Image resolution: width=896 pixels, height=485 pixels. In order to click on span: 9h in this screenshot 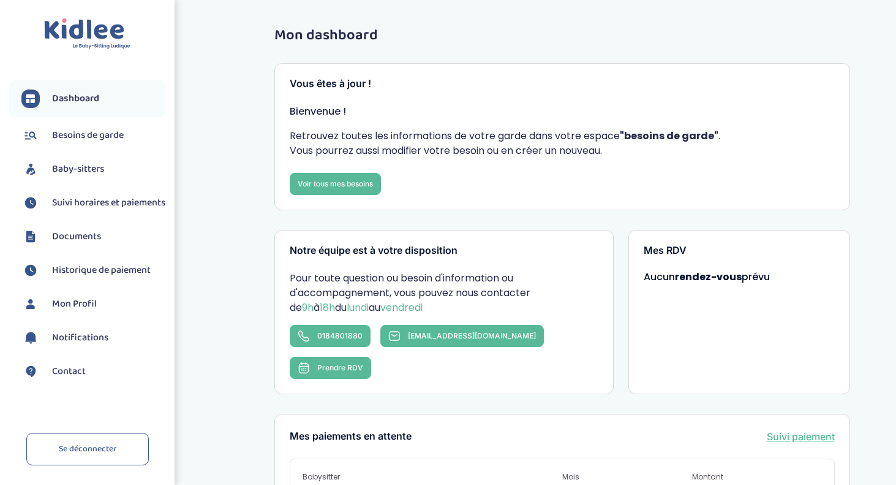, I will do `click(308, 307)`.